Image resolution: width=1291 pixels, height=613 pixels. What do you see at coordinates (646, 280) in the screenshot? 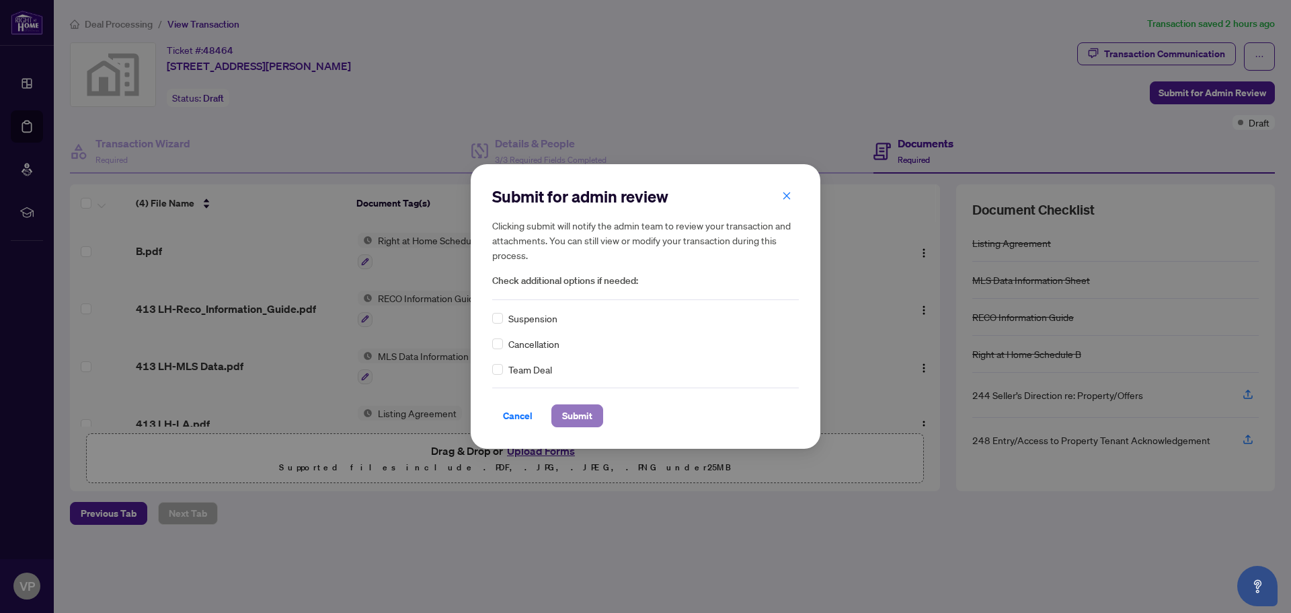
I see `span: Check additional options if needed:` at bounding box center [646, 280].